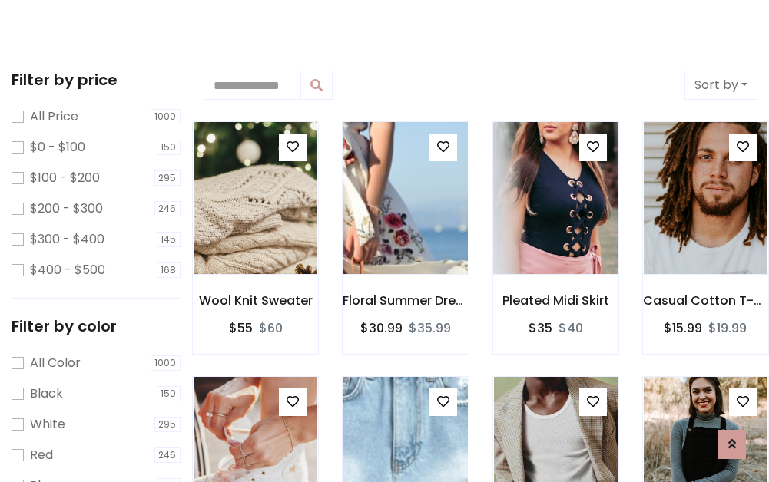 This screenshot has height=482, width=769. What do you see at coordinates (683, 328) in the screenshot?
I see `h6: $15.99` at bounding box center [683, 328].